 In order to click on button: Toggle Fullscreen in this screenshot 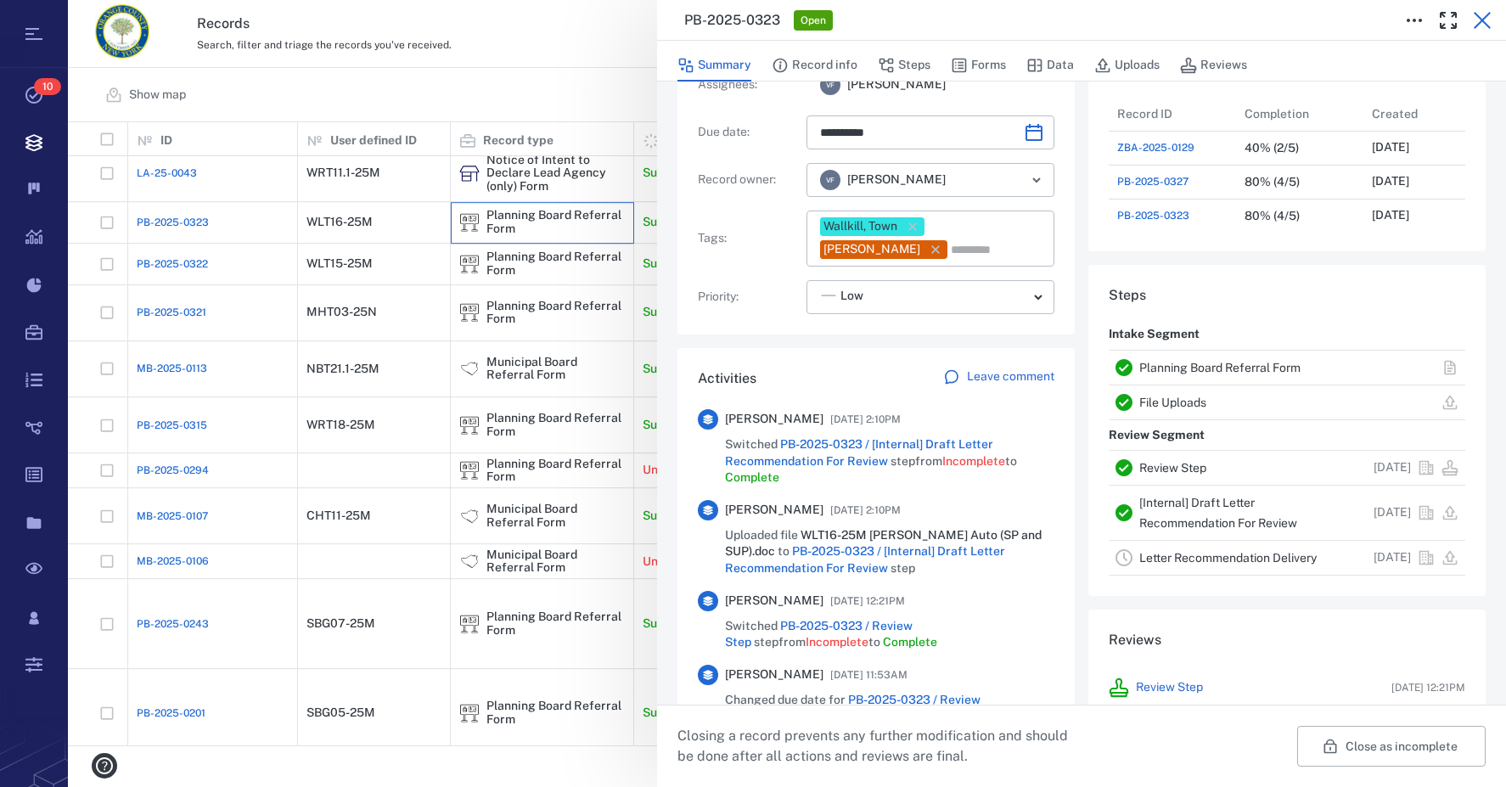, I will do `click(1448, 20)`.